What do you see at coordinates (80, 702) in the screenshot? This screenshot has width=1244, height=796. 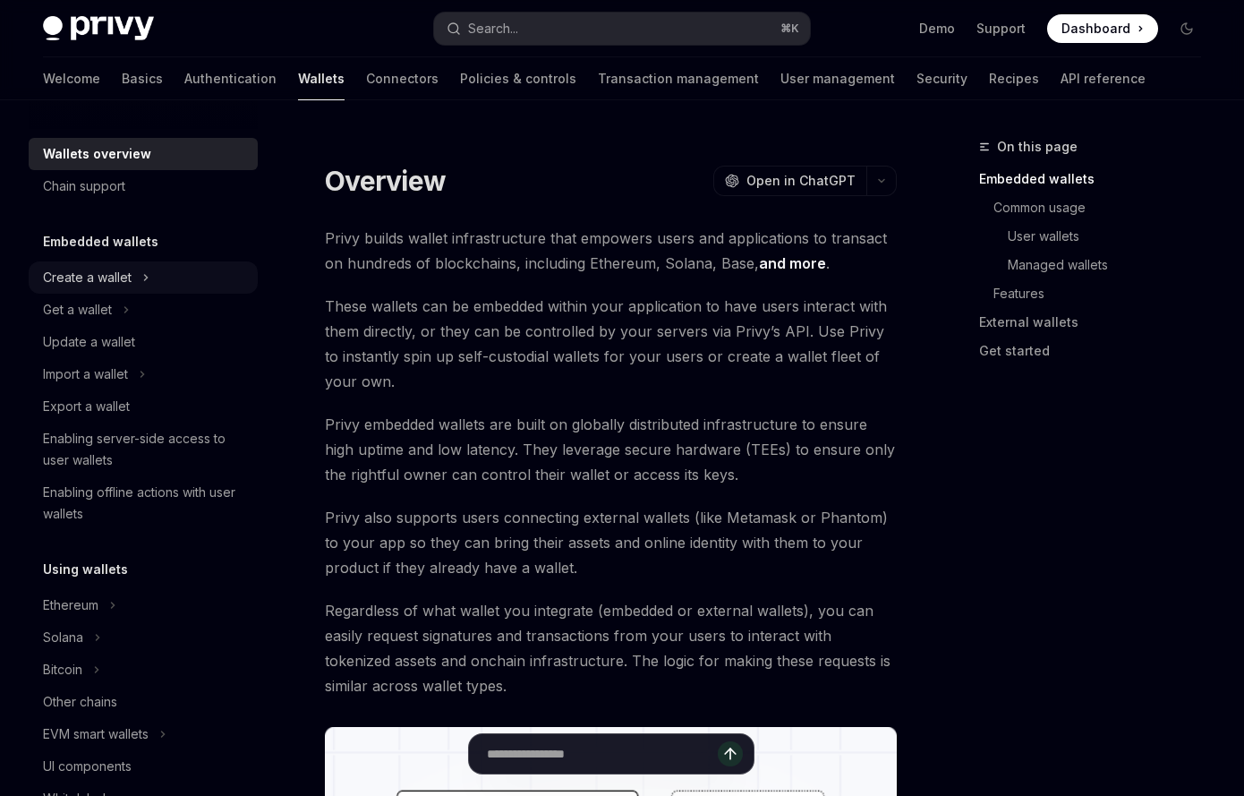 I see `div: Other chains` at bounding box center [80, 702].